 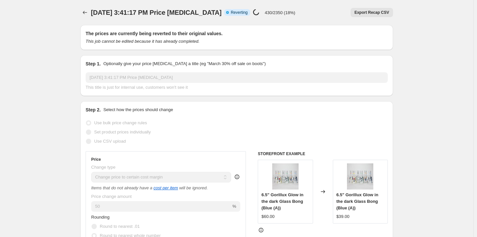 I want to click on i: cost per item, so click(x=165, y=188).